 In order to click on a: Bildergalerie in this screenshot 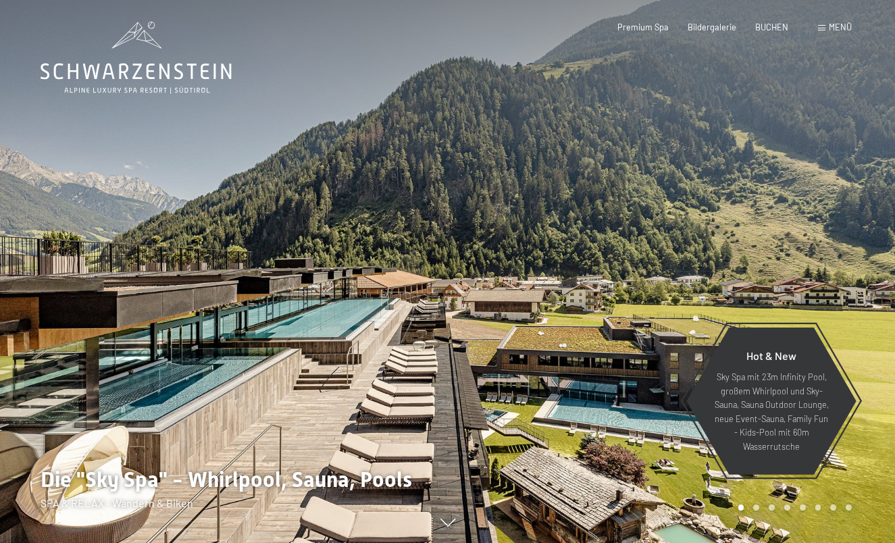, I will do `click(712, 27)`.